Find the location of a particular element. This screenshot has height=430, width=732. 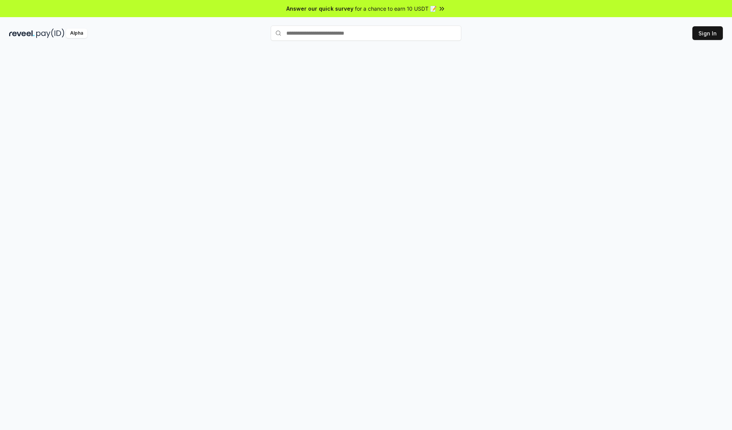

span: Answer our quick survey is located at coordinates (320, 8).